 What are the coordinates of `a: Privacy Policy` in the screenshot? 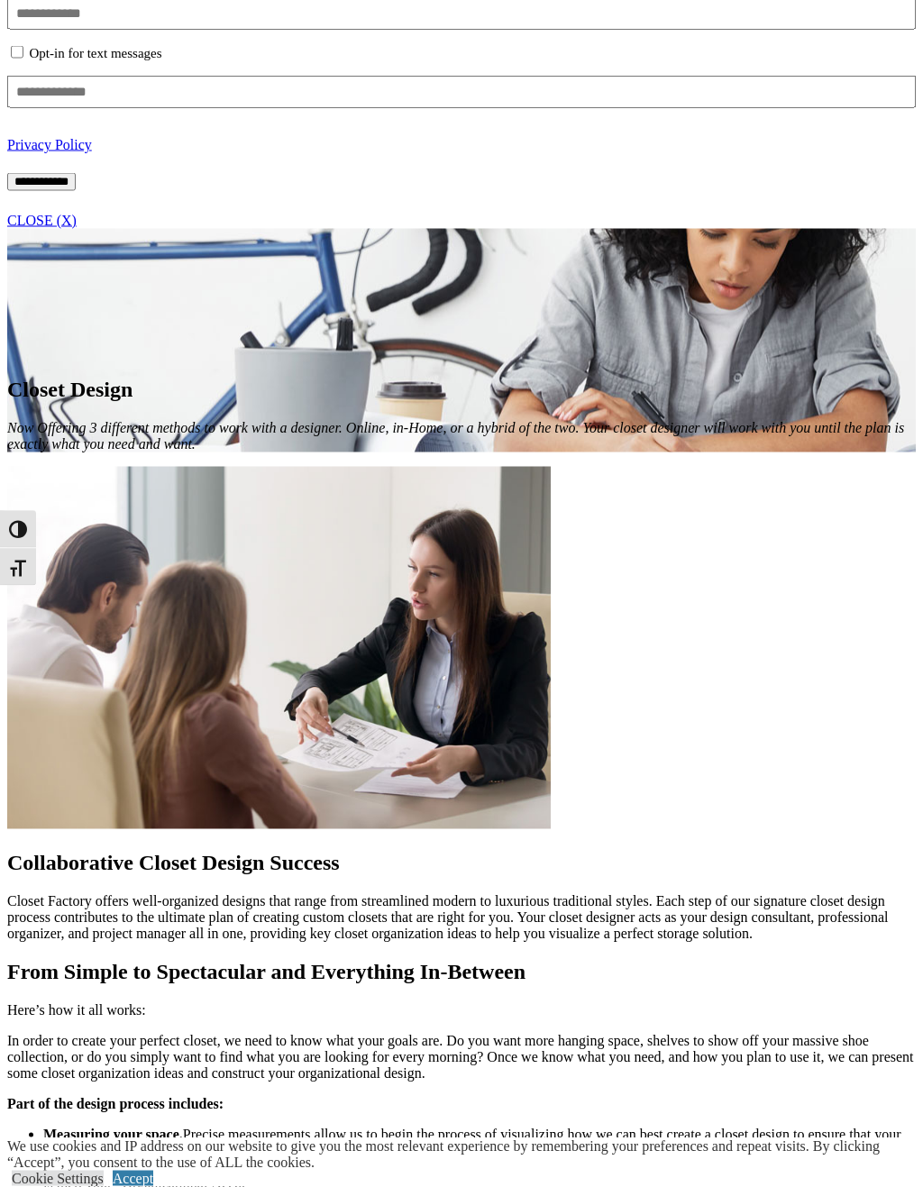 It's located at (50, 144).